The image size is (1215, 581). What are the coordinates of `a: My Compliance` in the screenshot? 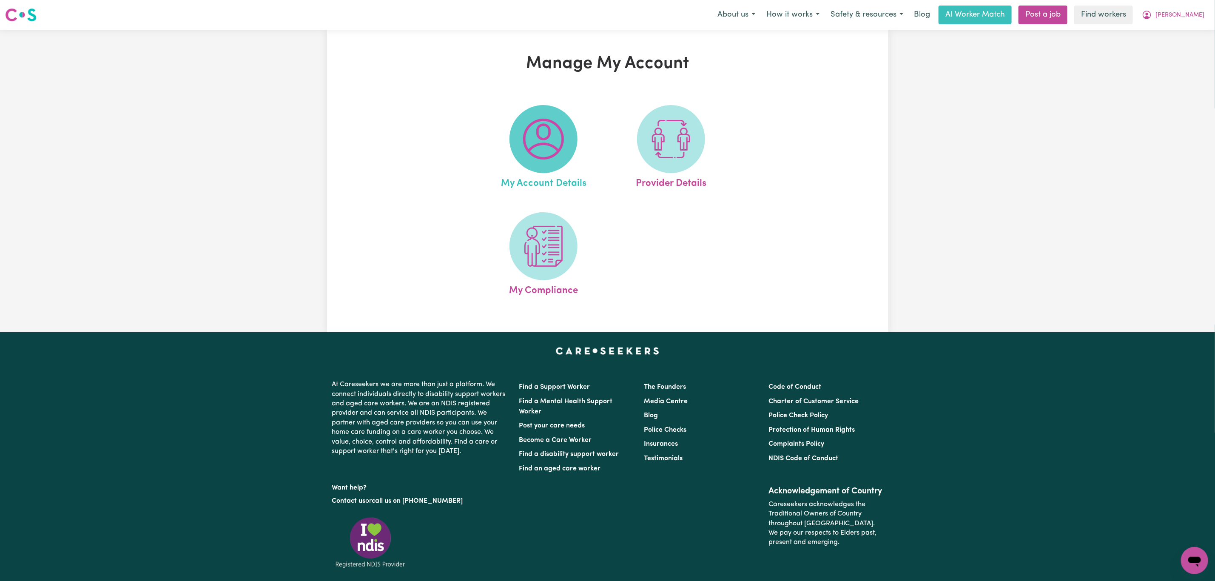 It's located at (543, 255).